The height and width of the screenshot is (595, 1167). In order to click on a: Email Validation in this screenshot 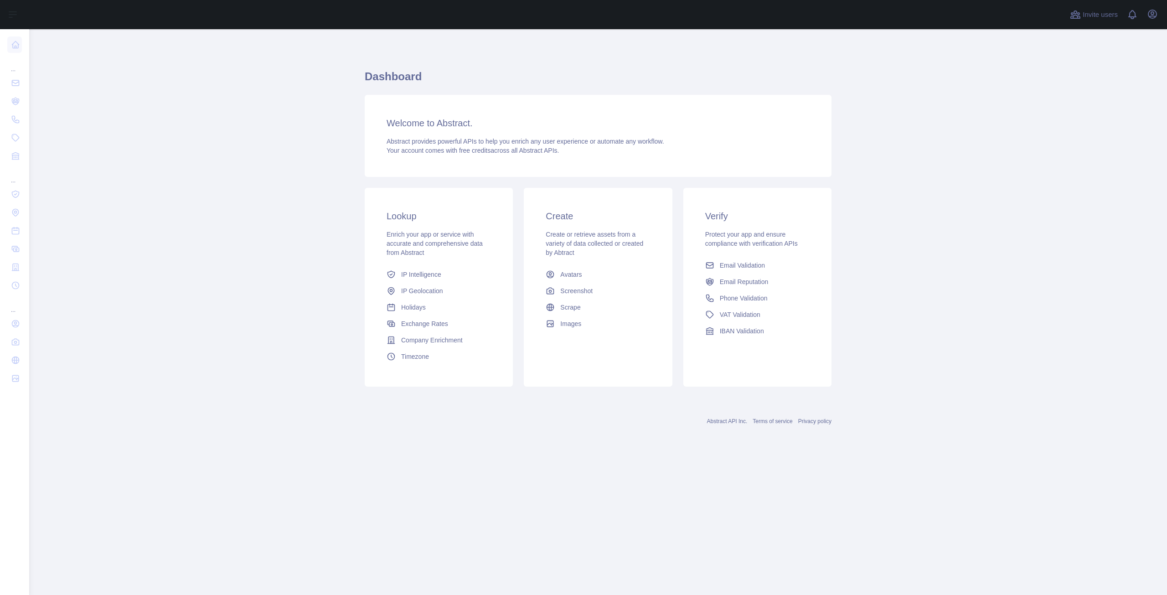, I will do `click(757, 265)`.